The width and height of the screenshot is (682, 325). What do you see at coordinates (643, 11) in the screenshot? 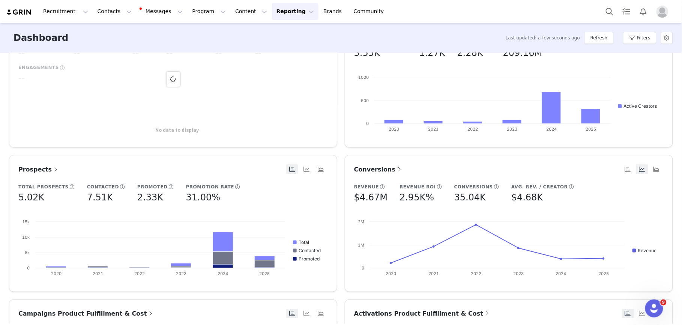
I see `button: Notifications` at bounding box center [643, 11].